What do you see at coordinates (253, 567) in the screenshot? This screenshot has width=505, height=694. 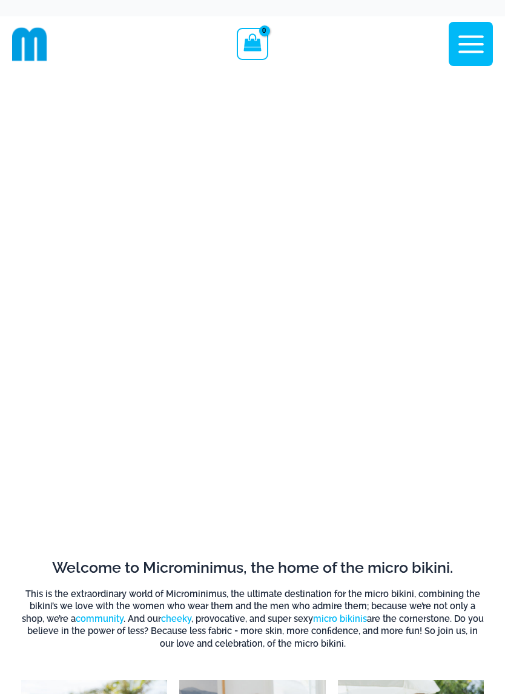 I see `h2: Welcome to Microminimus, the home of the micro bikini.` at bounding box center [253, 567].